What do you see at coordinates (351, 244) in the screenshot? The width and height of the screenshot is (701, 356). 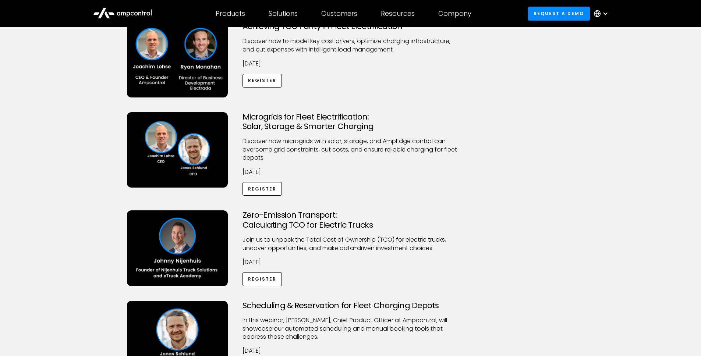 I see `p: Join us to unpack the Total Cost of Ownership (TCO) for electric trucks, uncover opportunities, a...` at bounding box center [351, 244].